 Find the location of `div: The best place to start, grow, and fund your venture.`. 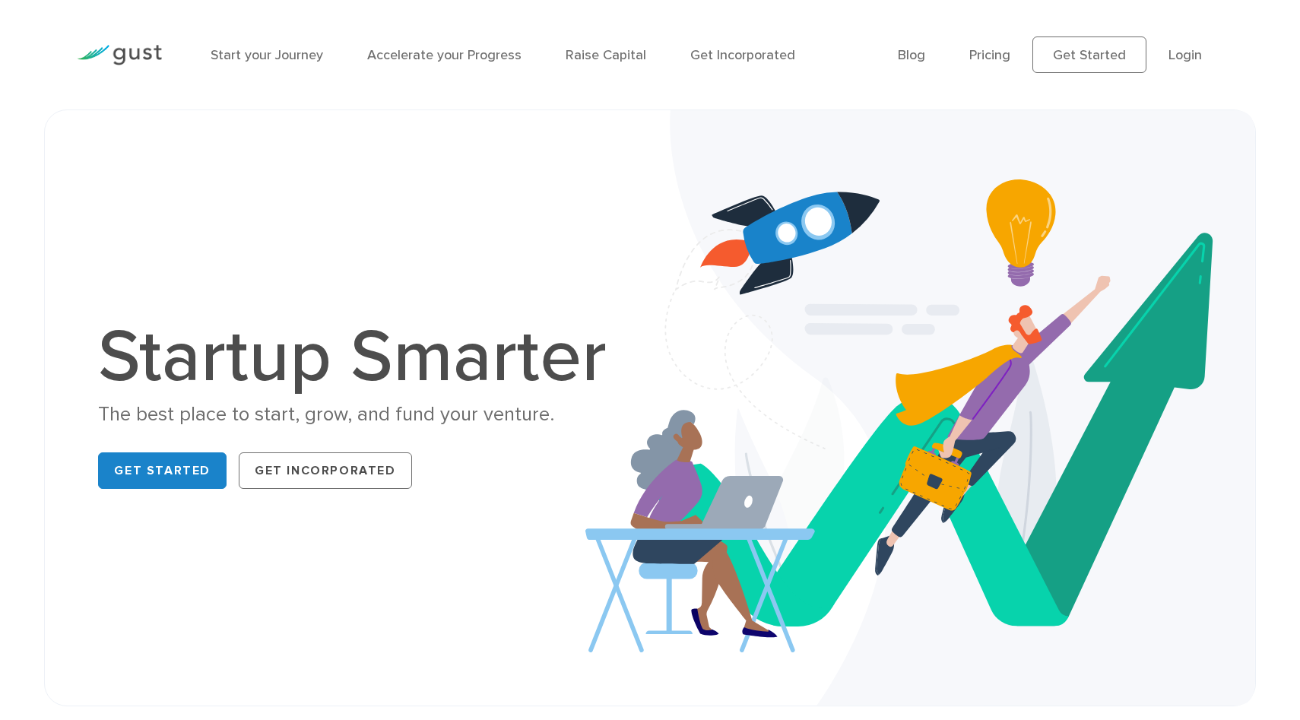

div: The best place to start, grow, and fund your venture. is located at coordinates (360, 414).